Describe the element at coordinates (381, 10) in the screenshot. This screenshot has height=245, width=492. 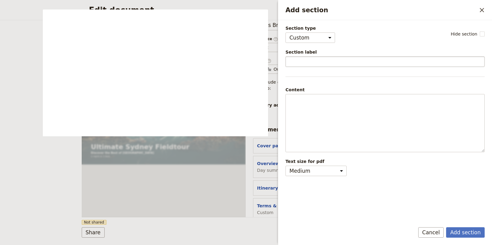
I see `button: Download pdf` at that location.